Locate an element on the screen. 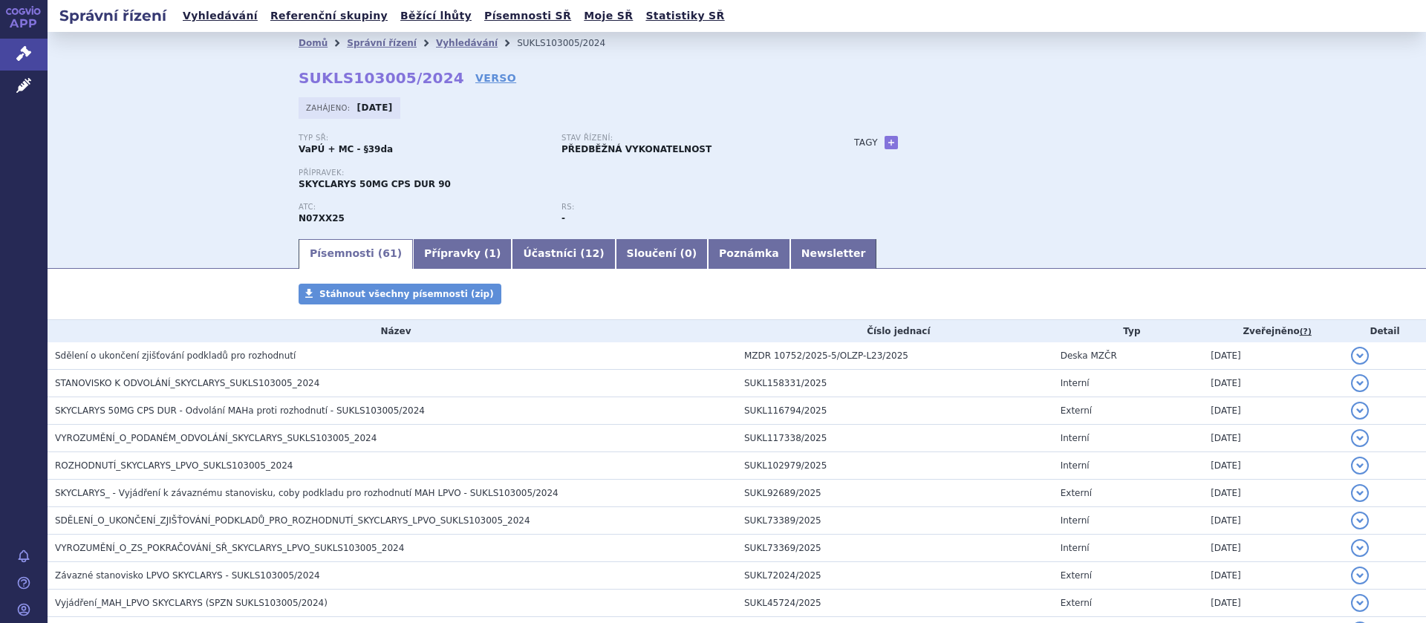 This screenshot has height=623, width=1426. td: SUKL116794/2025 is located at coordinates (895, 411).